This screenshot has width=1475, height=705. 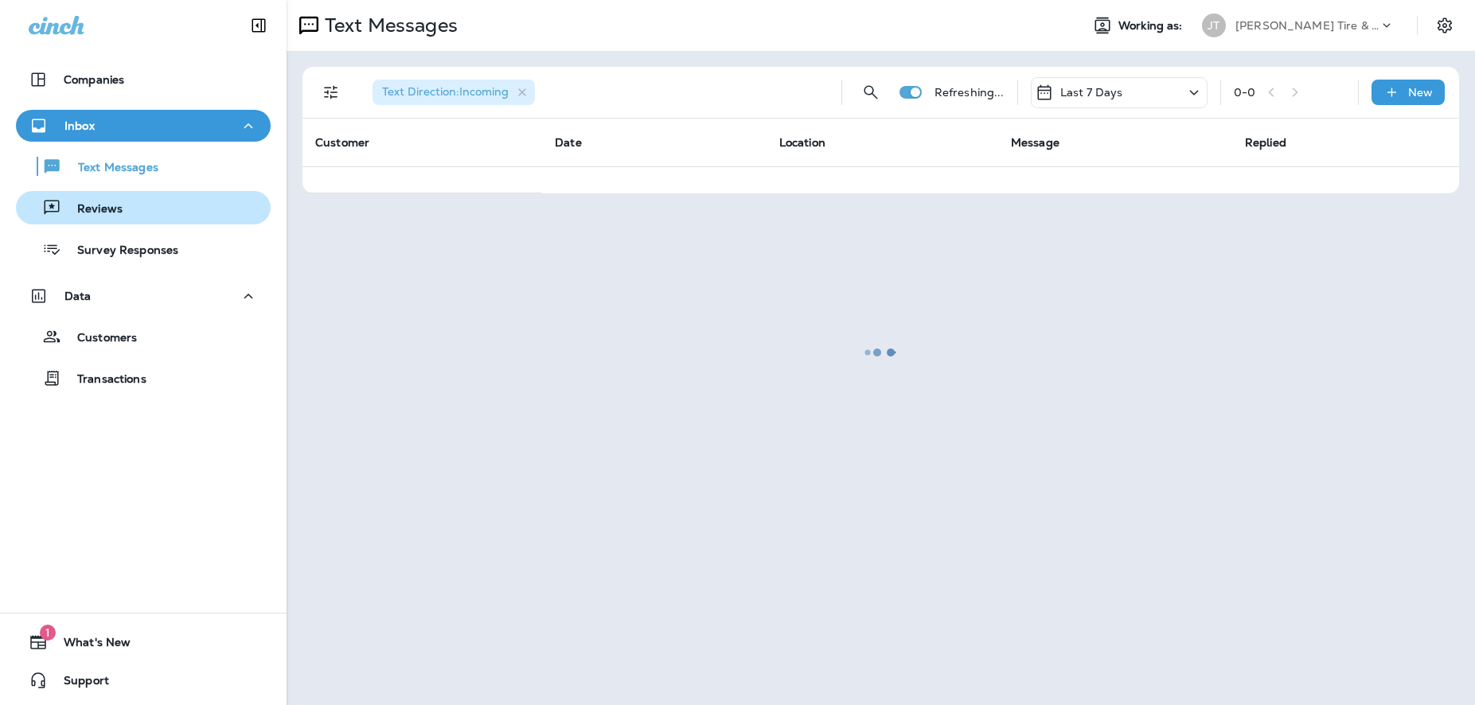 I want to click on p: Inbox, so click(x=80, y=126).